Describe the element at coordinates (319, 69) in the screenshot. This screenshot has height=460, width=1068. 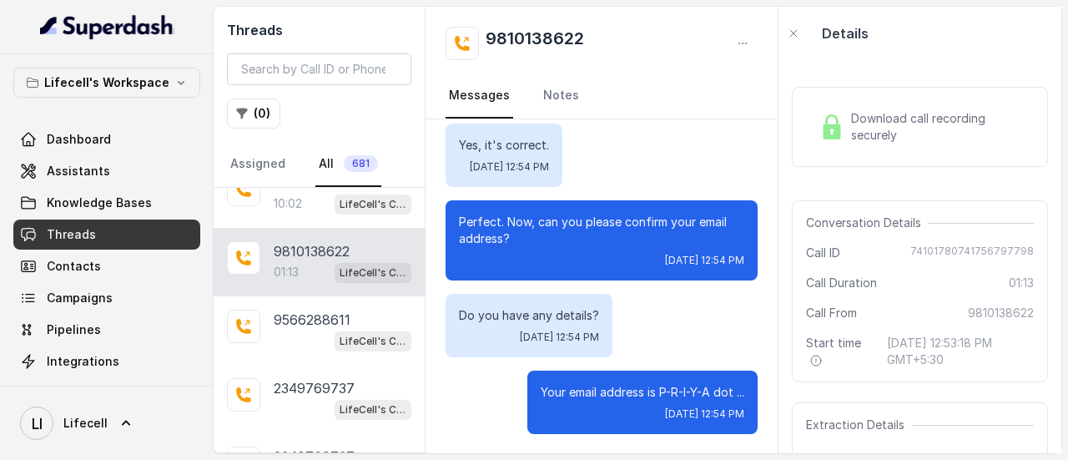
I see `input: Search by Call ID or Phone Number` at that location.